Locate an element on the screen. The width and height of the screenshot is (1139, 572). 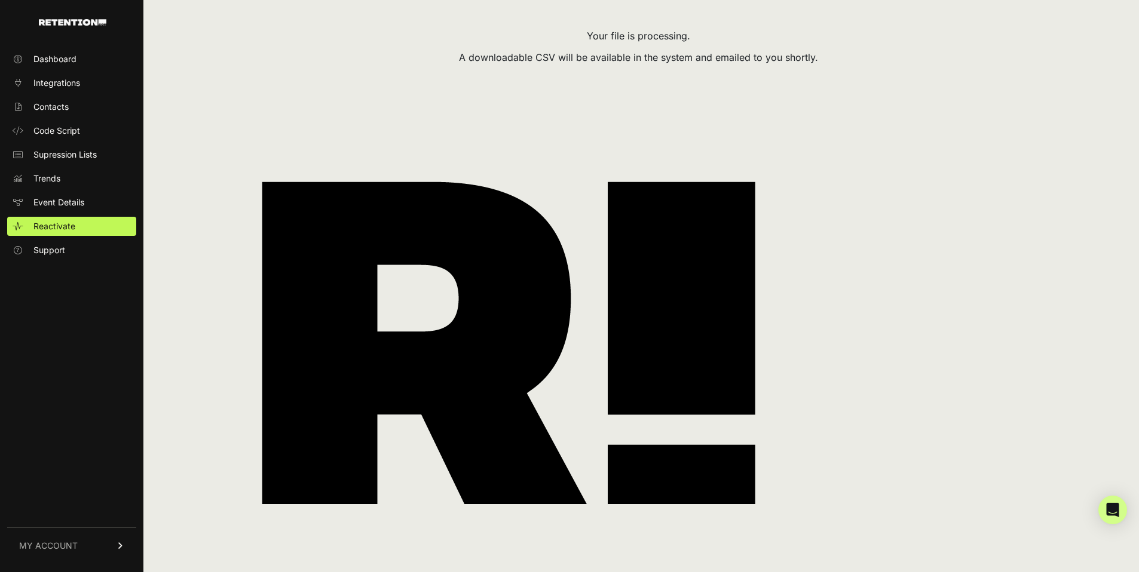
span: Trends is located at coordinates (47, 179).